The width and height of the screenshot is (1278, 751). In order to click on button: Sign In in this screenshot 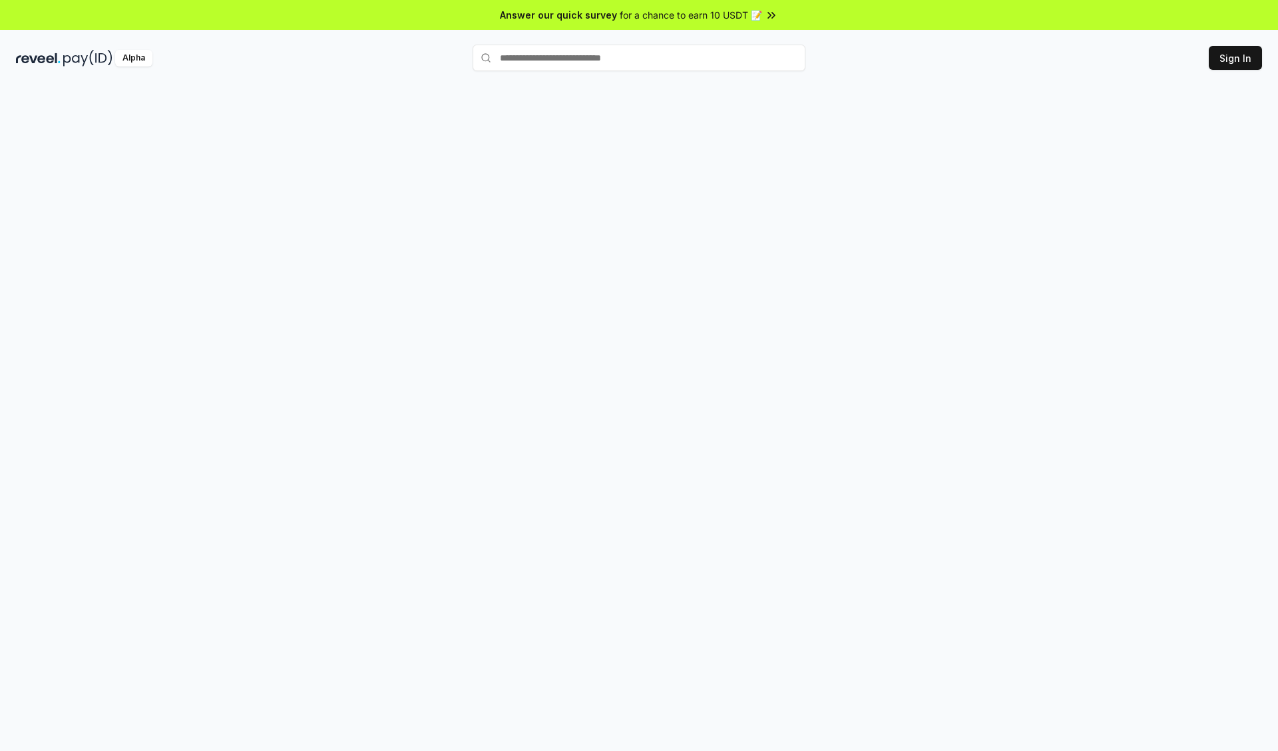, I will do `click(1235, 58)`.